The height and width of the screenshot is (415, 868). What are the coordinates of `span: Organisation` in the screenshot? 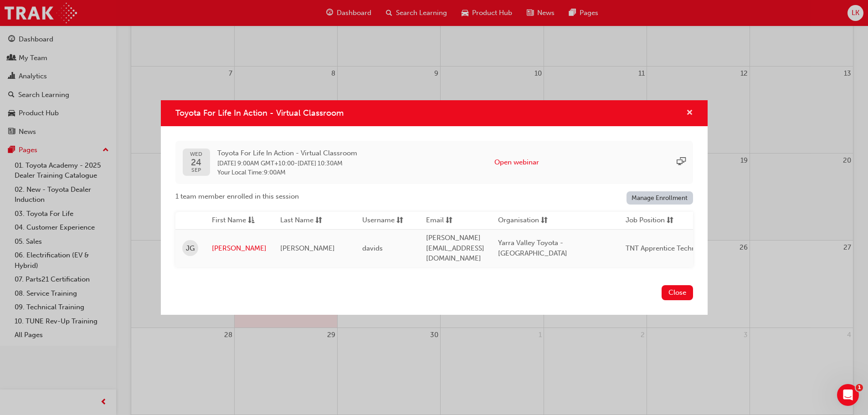 It's located at (519, 221).